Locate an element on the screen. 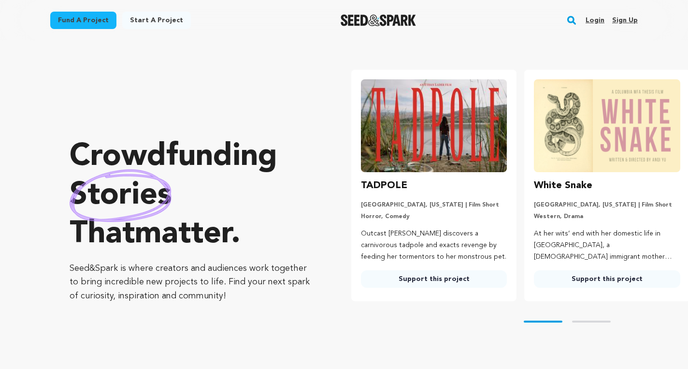 This screenshot has height=369, width=688. p: Crowdfunding that . is located at coordinates (191, 196).